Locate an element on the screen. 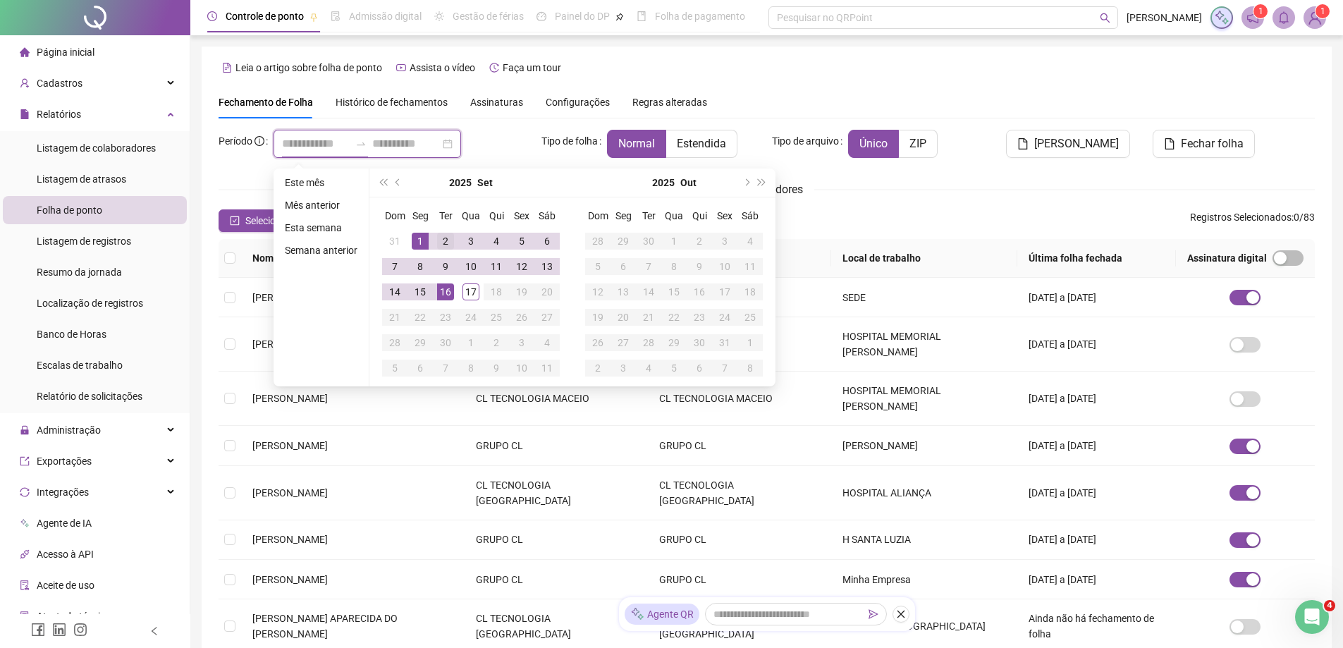  button: prev-year is located at coordinates (398, 183).